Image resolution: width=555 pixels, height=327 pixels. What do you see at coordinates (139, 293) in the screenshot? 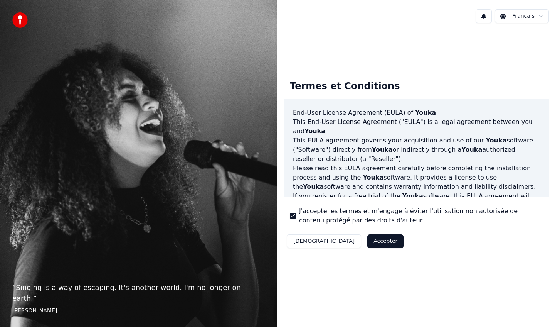
I see `p: “ Singing is a way of escaping. It's another world. I'm no longer on earth. ”` at bounding box center [139, 293].